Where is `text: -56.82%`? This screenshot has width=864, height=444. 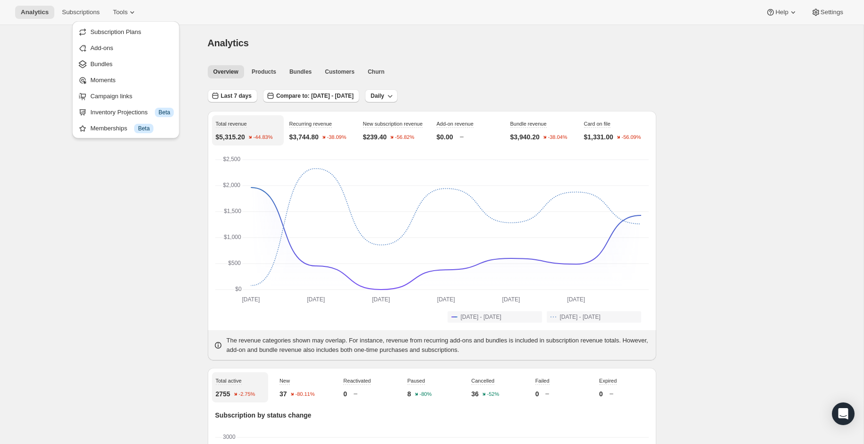
text: -56.82% is located at coordinates (405, 137).